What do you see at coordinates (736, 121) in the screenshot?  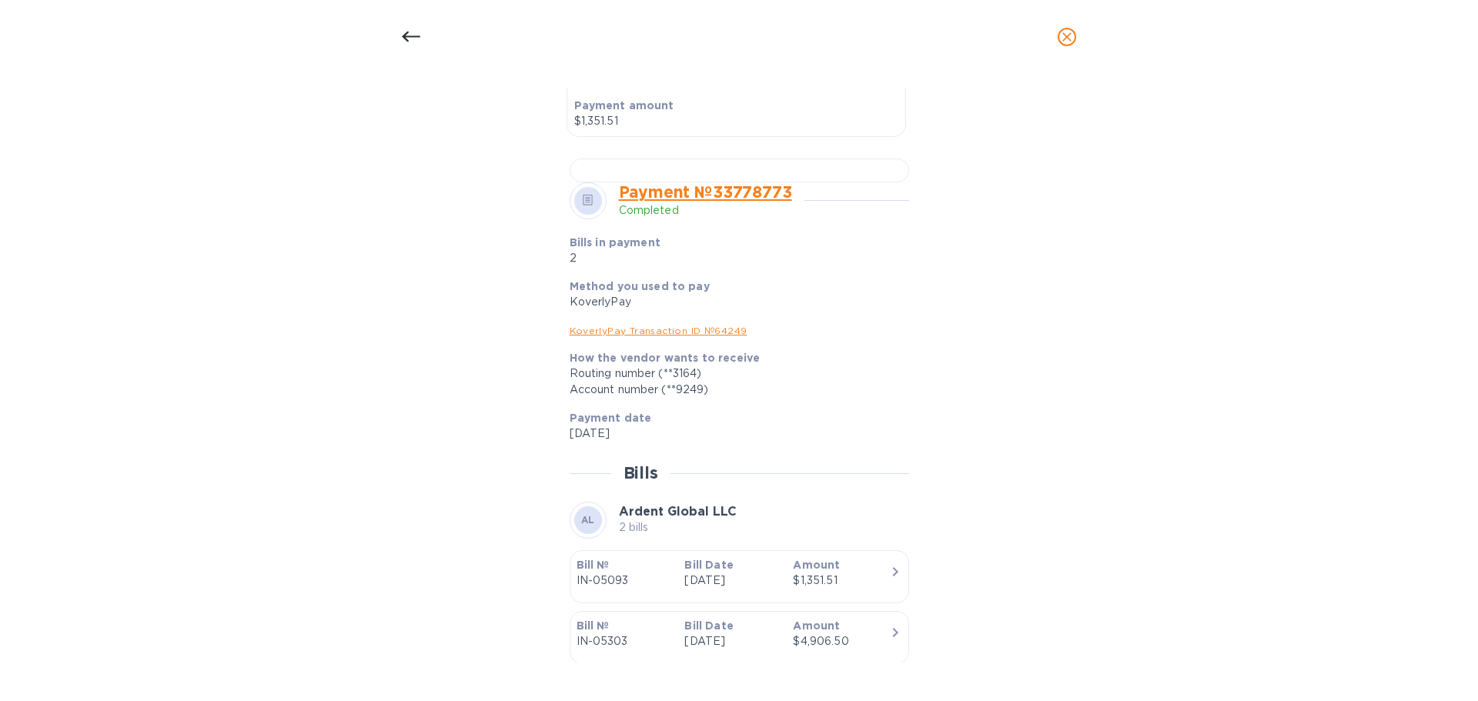 I see `p: $1,351.51` at bounding box center [736, 121].